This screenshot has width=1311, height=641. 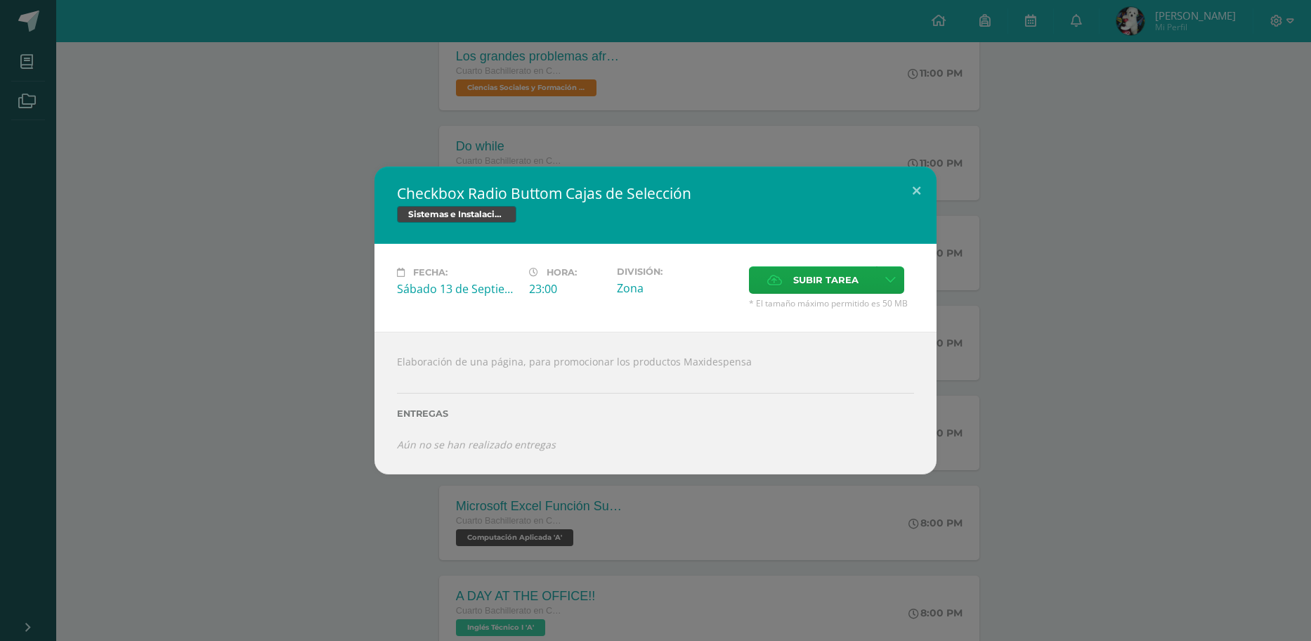 What do you see at coordinates (825, 280) in the screenshot?
I see `span: Subir tarea` at bounding box center [825, 280].